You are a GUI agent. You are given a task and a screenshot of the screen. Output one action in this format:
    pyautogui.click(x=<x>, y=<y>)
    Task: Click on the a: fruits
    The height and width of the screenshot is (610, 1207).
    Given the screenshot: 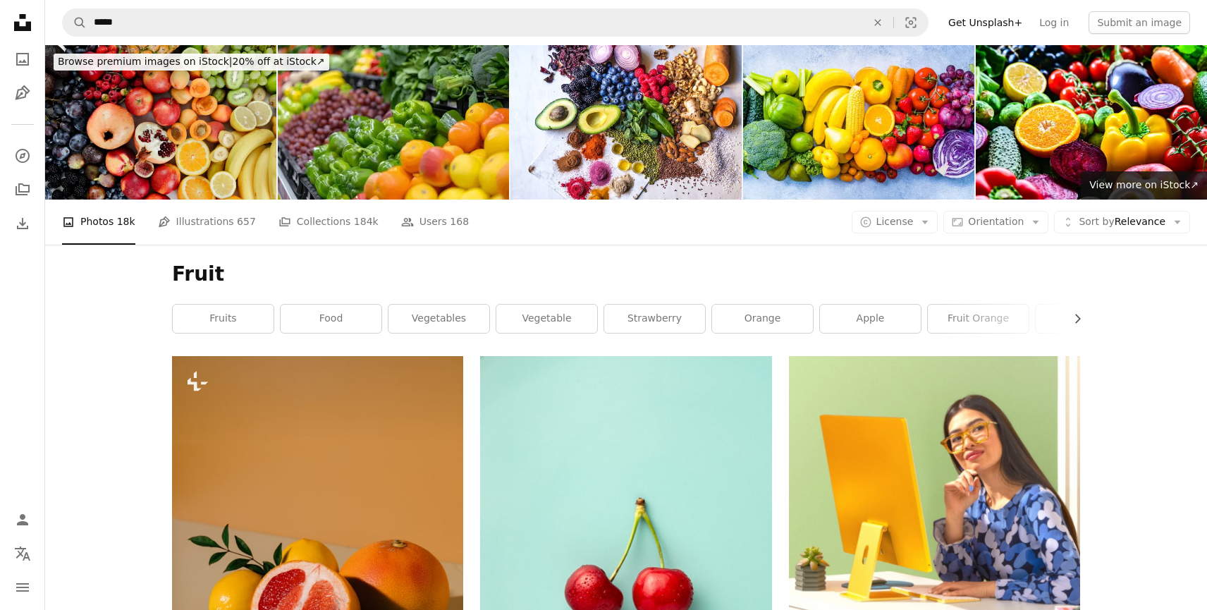 What is the action you would take?
    pyautogui.click(x=223, y=319)
    